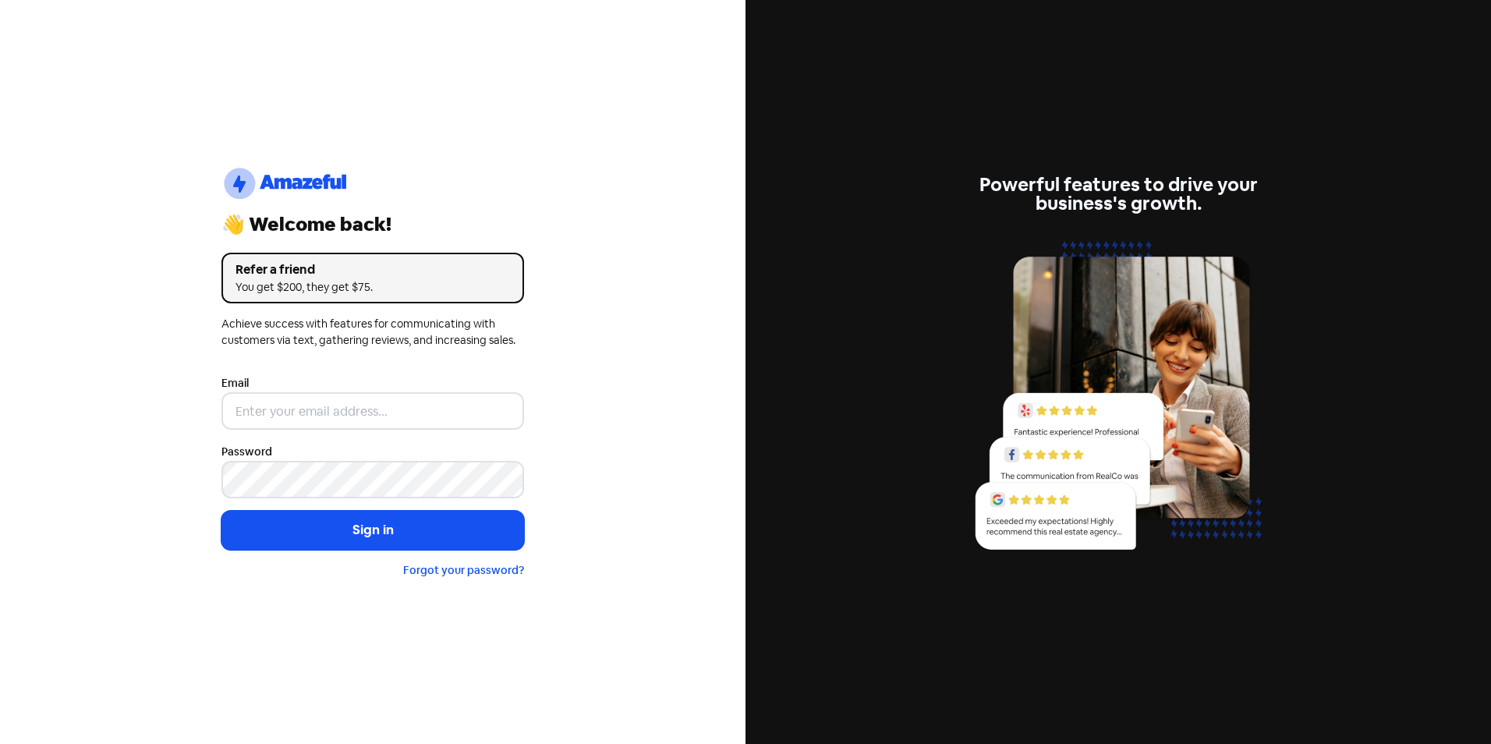 Image resolution: width=1491 pixels, height=744 pixels. What do you see at coordinates (1118, 399) in the screenshot?
I see `img: reviews` at bounding box center [1118, 399].